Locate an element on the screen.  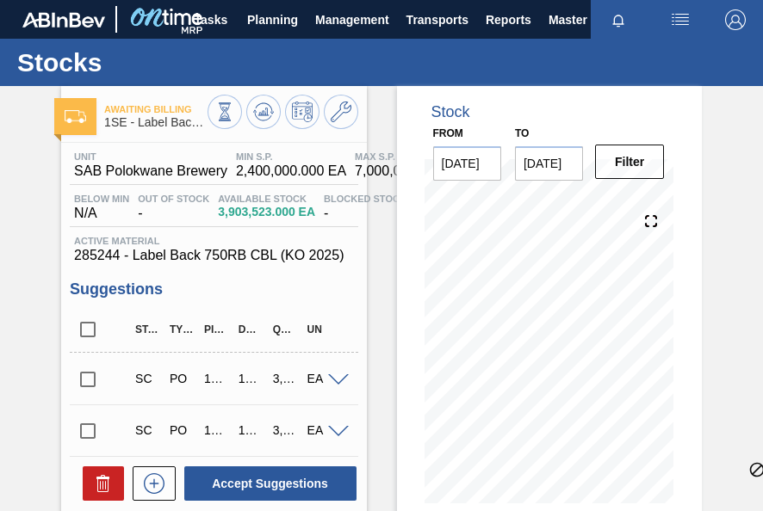
div: Delivery is located at coordinates (251, 330).